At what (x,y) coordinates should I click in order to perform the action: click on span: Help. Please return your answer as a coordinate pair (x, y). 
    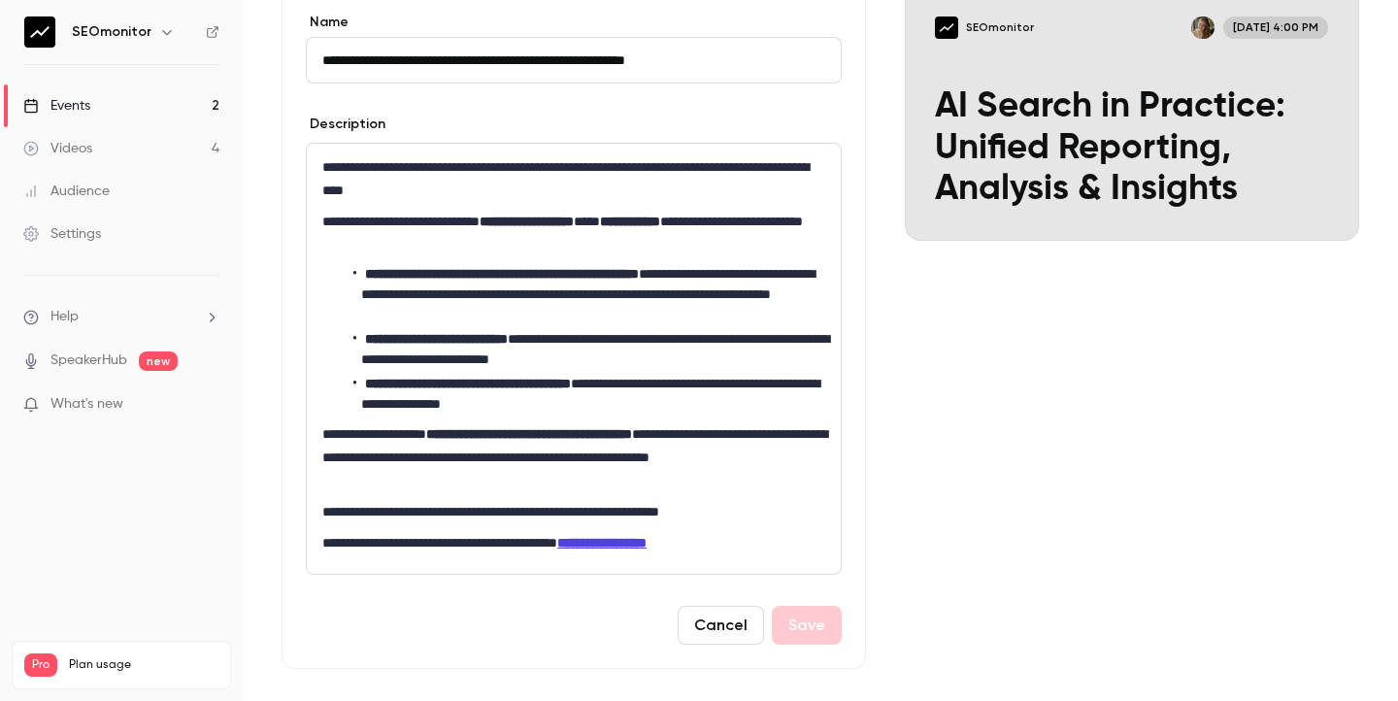
    Looking at the image, I should click on (64, 317).